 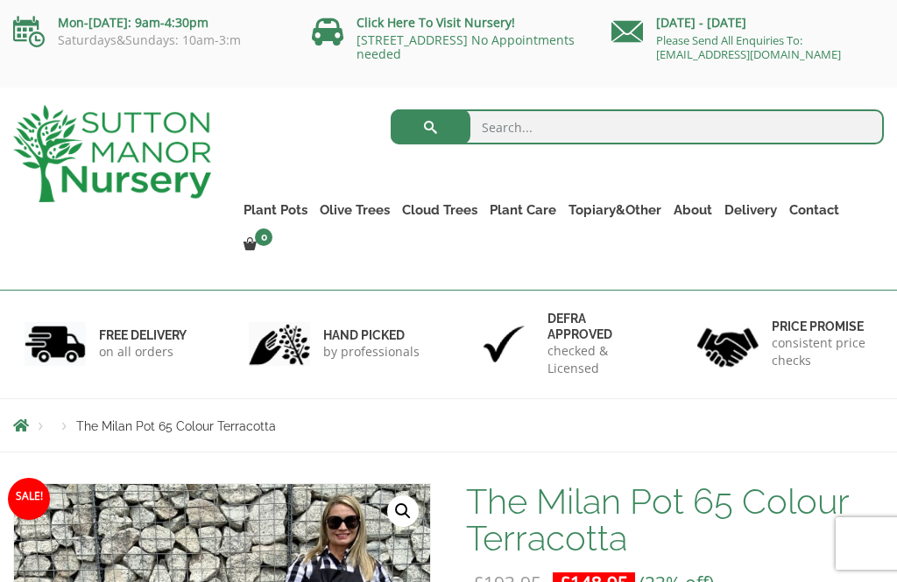 What do you see at coordinates (371, 352) in the screenshot?
I see `p: by professionals` at bounding box center [371, 352].